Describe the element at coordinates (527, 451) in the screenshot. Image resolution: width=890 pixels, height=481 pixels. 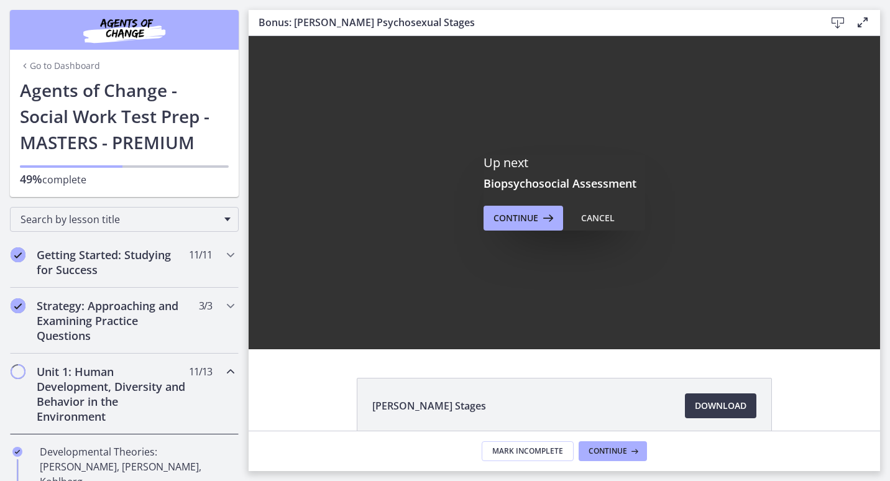
I see `button: Mark Incomplete` at that location.